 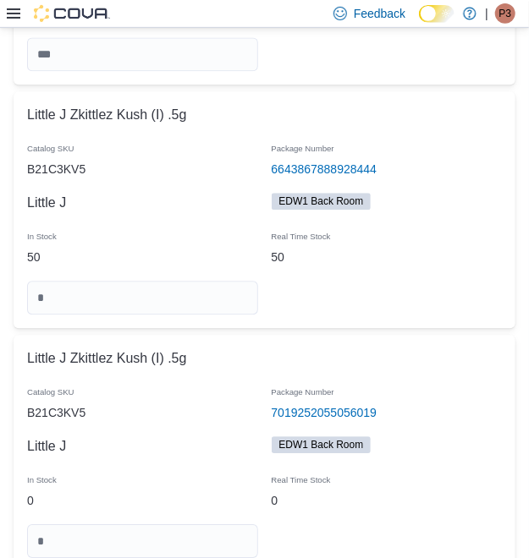 What do you see at coordinates (505, 14) in the screenshot?
I see `div: Phoebe-3934 Yazzie` at bounding box center [505, 14].